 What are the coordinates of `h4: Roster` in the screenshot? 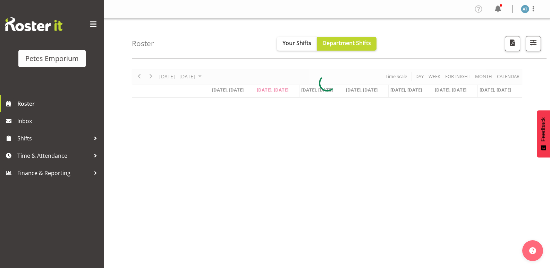 It's located at (143, 43).